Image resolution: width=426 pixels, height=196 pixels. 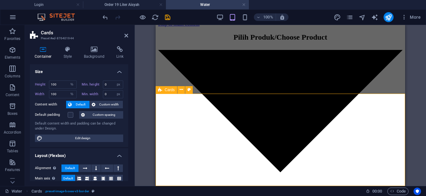 I want to click on i: Publish, so click(x=388, y=17).